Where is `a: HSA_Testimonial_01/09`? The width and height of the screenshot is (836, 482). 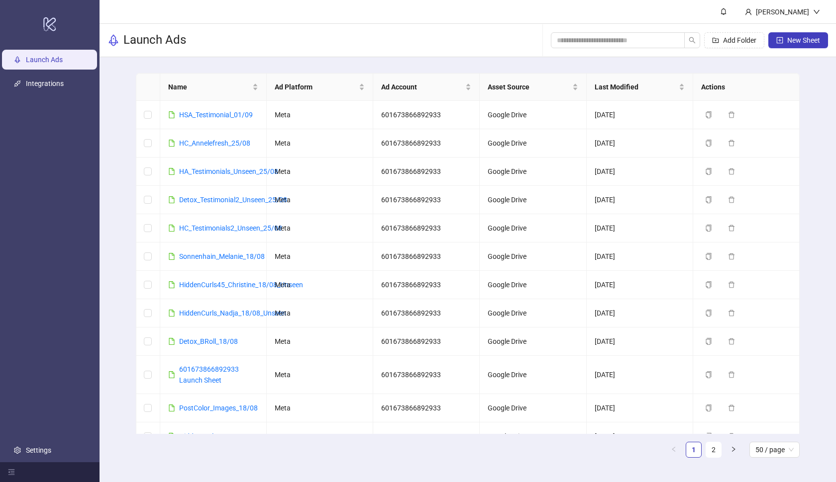 a: HSA_Testimonial_01/09 is located at coordinates (216, 115).